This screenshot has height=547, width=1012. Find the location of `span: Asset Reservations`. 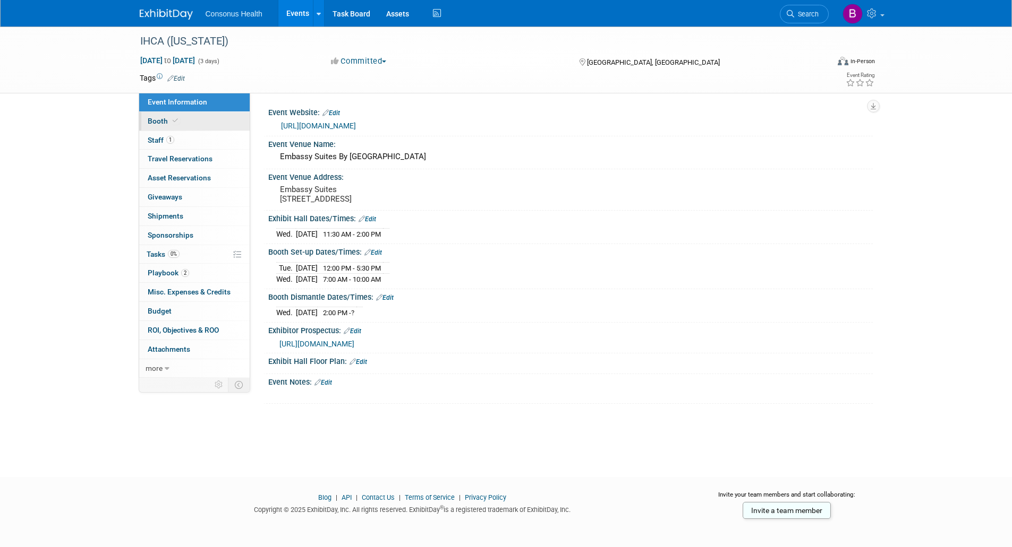

span: Asset Reservations is located at coordinates (179, 178).